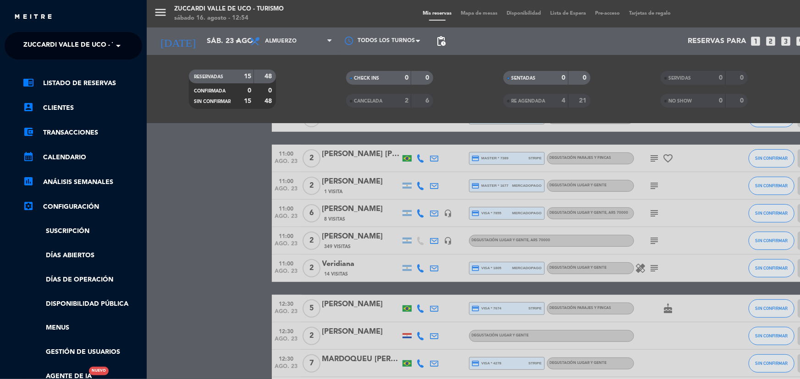 This screenshot has width=800, height=379. I want to click on a: Días de Operación, so click(82, 280).